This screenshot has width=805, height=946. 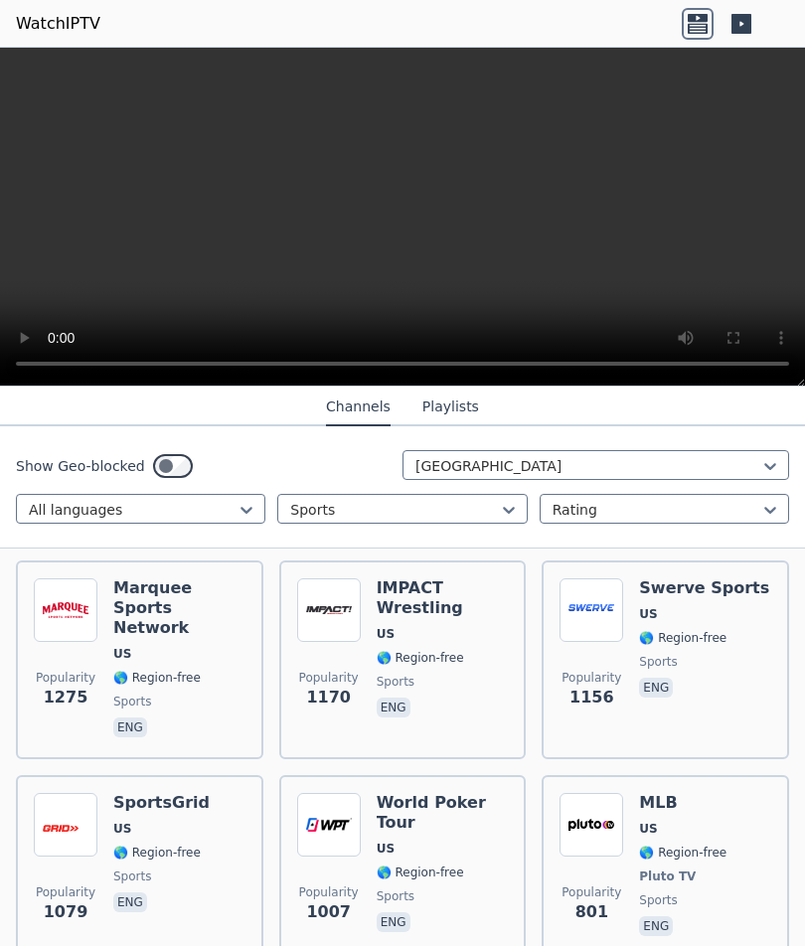 What do you see at coordinates (591, 913) in the screenshot?
I see `span: 801` at bounding box center [591, 913].